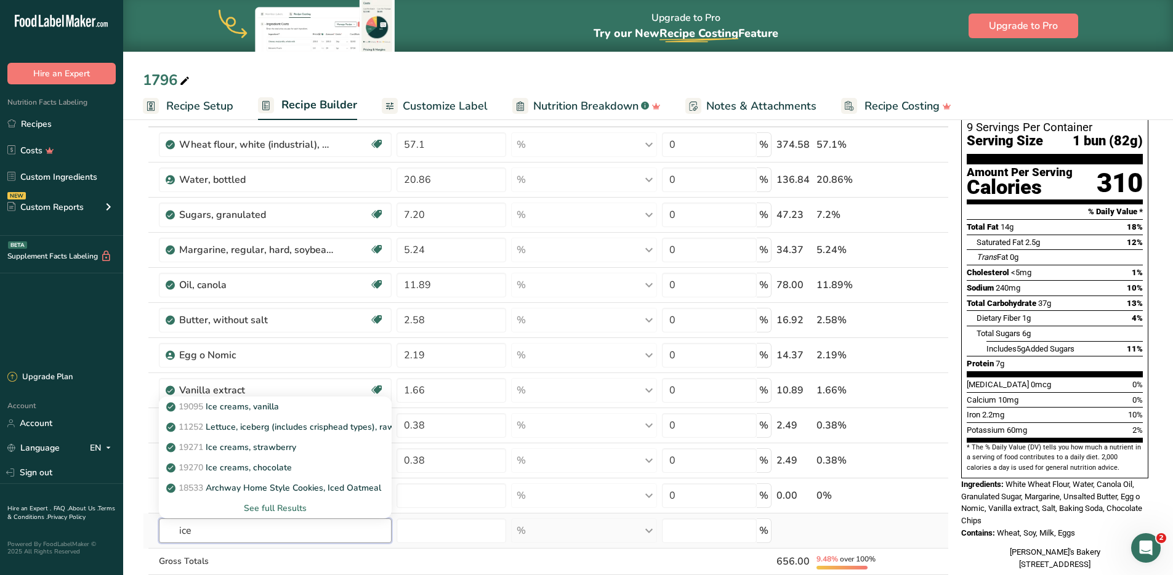  I want to click on span: <5mg, so click(1021, 272).